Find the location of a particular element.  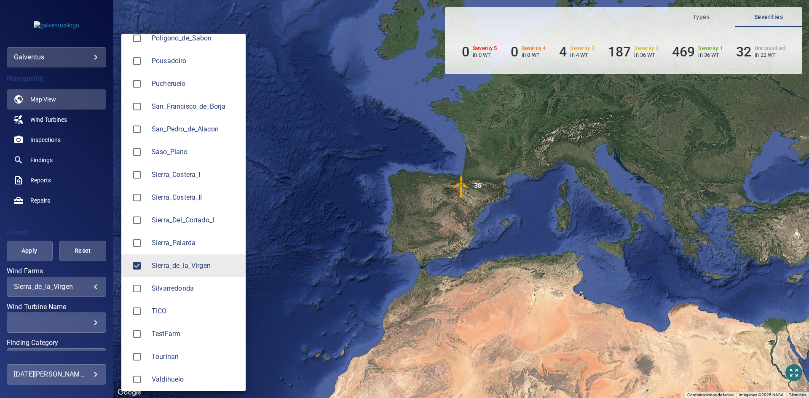

div: Wind Farms Pucheruelo is located at coordinates (195, 84).